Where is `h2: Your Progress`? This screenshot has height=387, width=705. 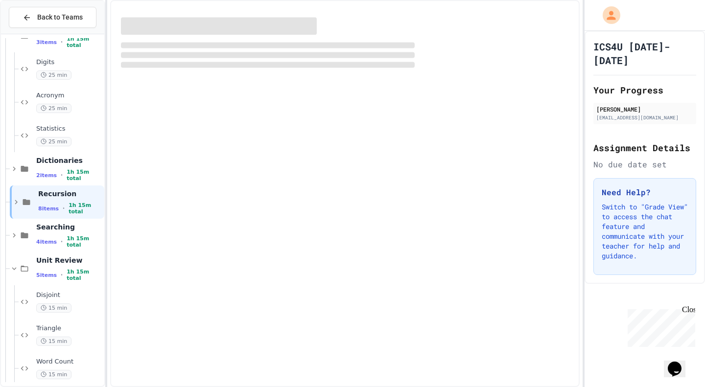
h2: Your Progress is located at coordinates (645, 90).